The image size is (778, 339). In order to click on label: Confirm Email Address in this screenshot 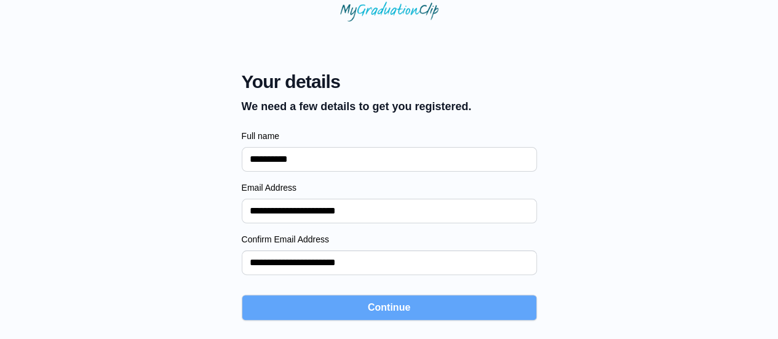, I will do `click(389, 239)`.